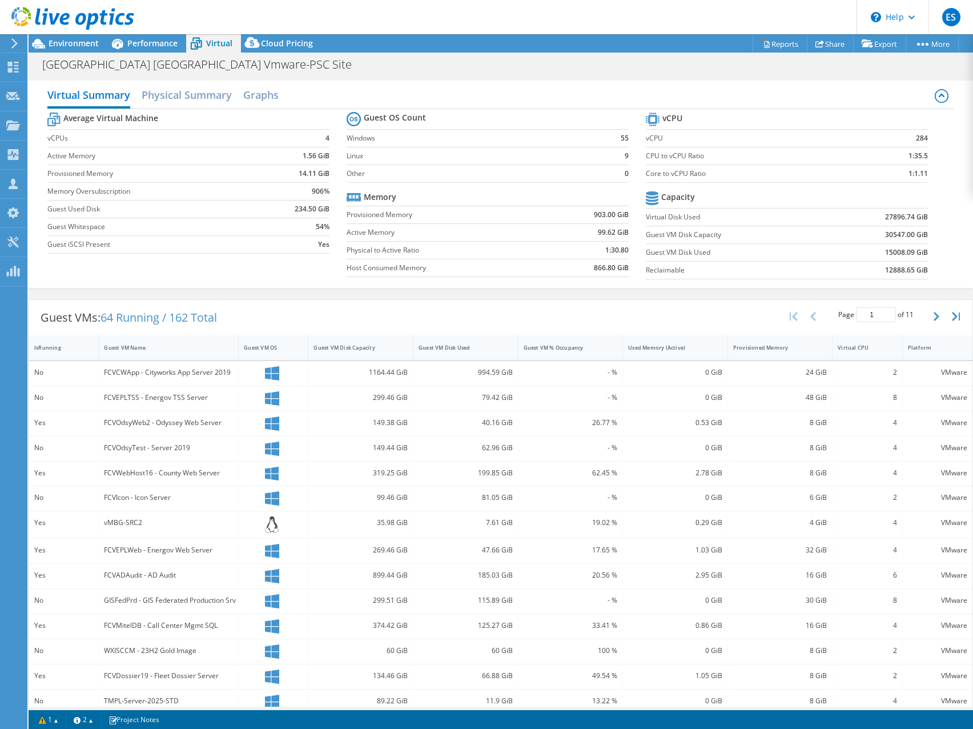 This screenshot has height=729, width=973. I want to click on div: 6, so click(867, 575).